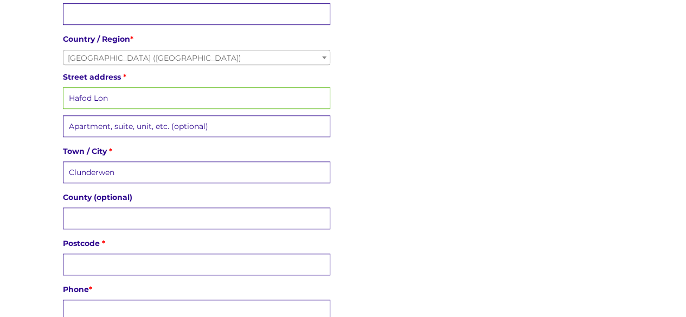 The width and height of the screenshot is (686, 317). Describe the element at coordinates (196, 98) in the screenshot. I see `input: House number and street name` at that location.